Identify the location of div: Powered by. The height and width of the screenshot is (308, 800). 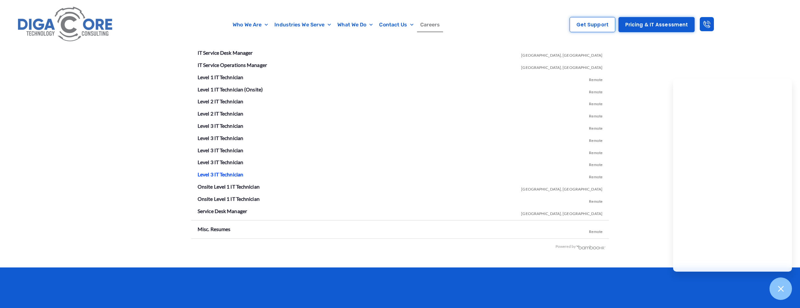
(398, 246).